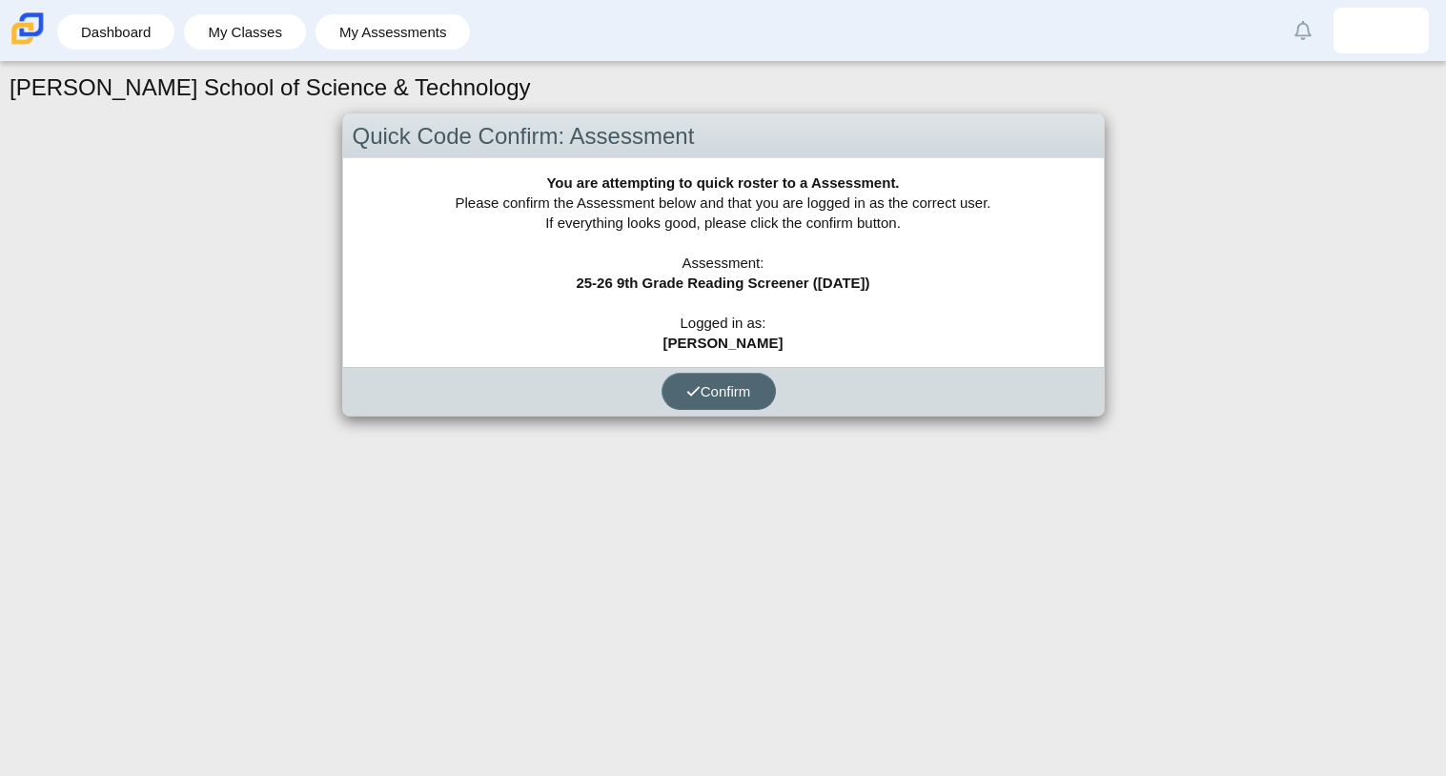 Image resolution: width=1446 pixels, height=776 pixels. What do you see at coordinates (724, 136) in the screenshot?
I see `div: Quick Code Confirm: Assessment` at bounding box center [724, 136].